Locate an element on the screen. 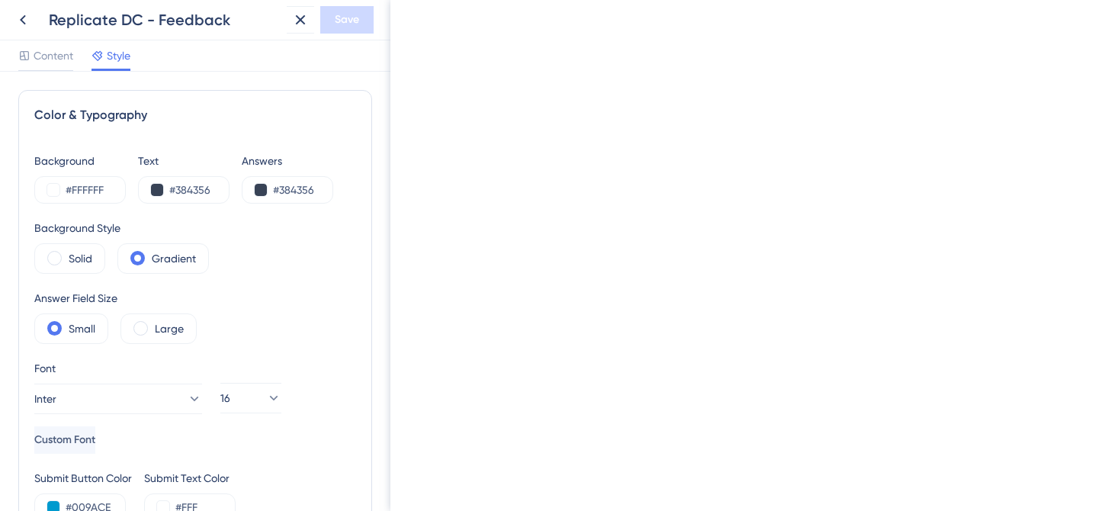 The width and height of the screenshot is (1098, 511). label: Solid is located at coordinates (80, 258).